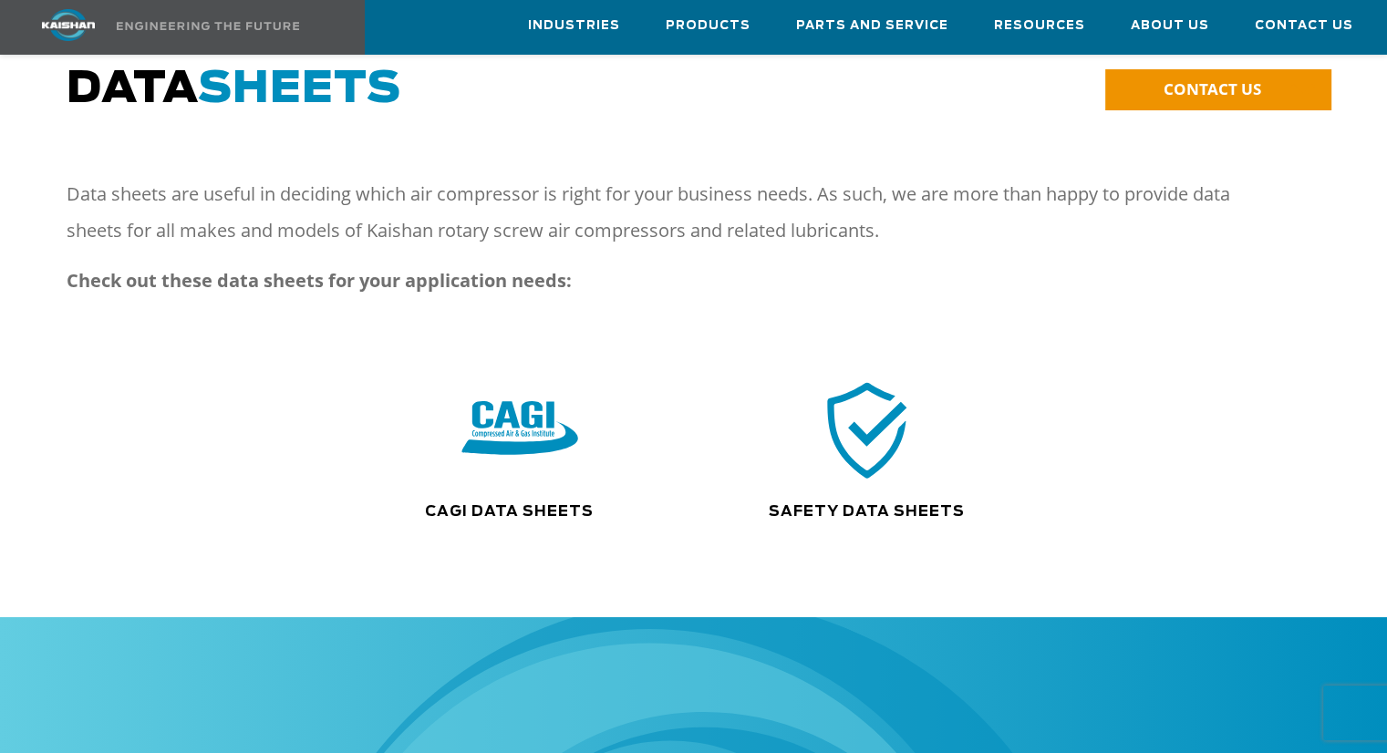 This screenshot has height=753, width=1387. Describe the element at coordinates (574, 26) in the screenshot. I see `a: Industries` at that location.